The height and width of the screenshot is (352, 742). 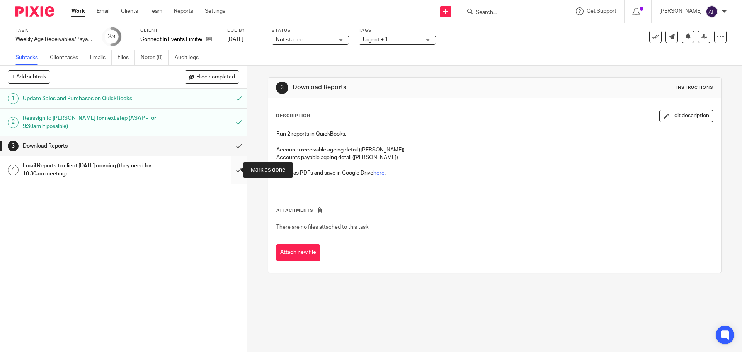 I want to click on p: Connect In Events Limited, so click(x=171, y=39).